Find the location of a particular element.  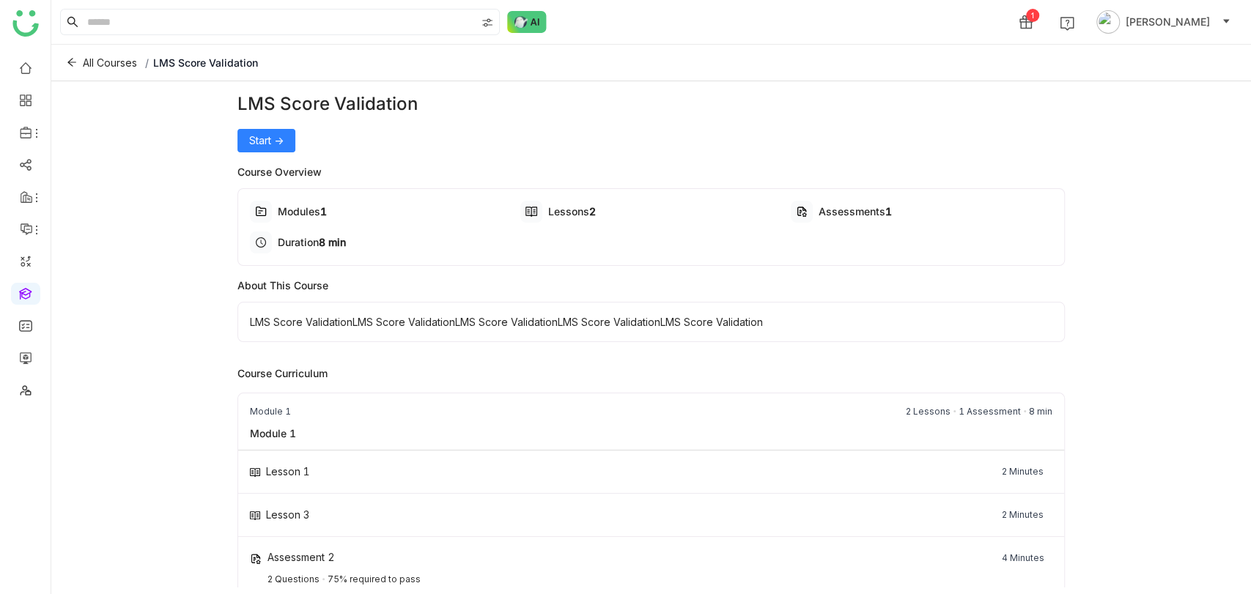

span: Duration is located at coordinates (298, 242).